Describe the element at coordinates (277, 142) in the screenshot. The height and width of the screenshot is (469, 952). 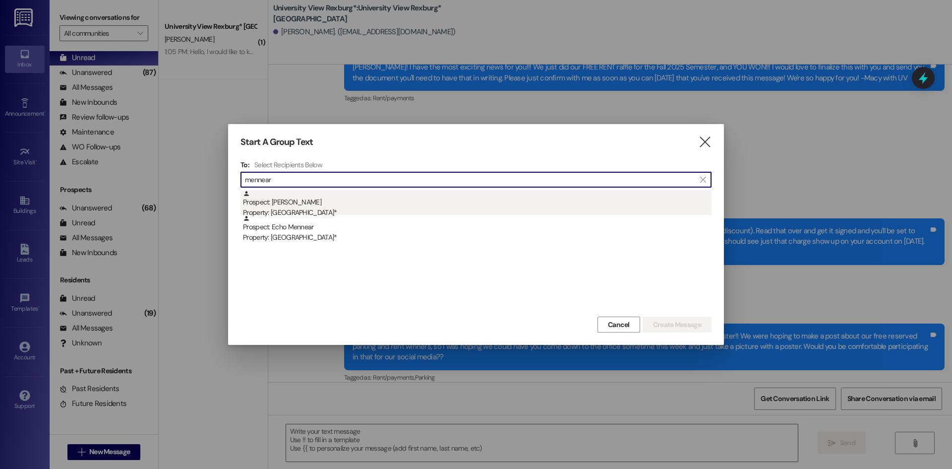
I see `h3: Start A Group Text` at that location.